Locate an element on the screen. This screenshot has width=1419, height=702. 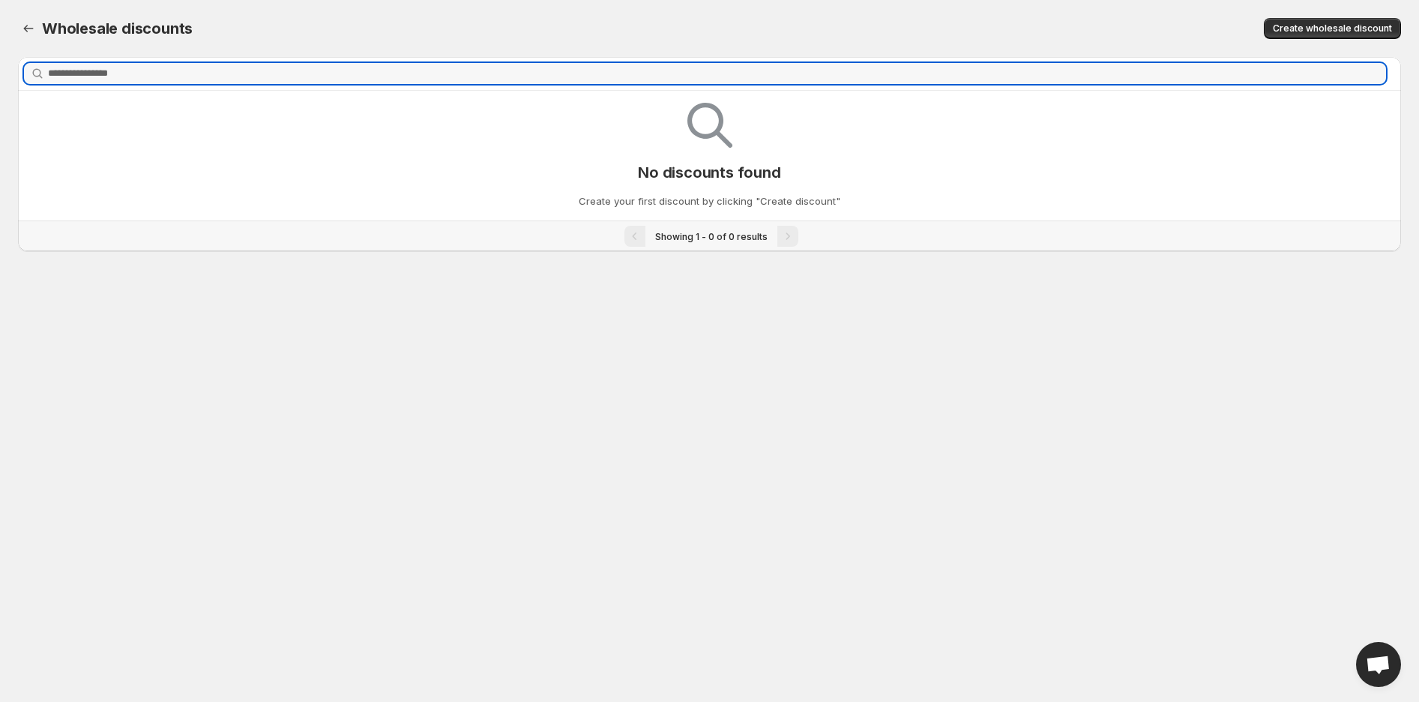
span: Wholesale discounts is located at coordinates (117, 28).